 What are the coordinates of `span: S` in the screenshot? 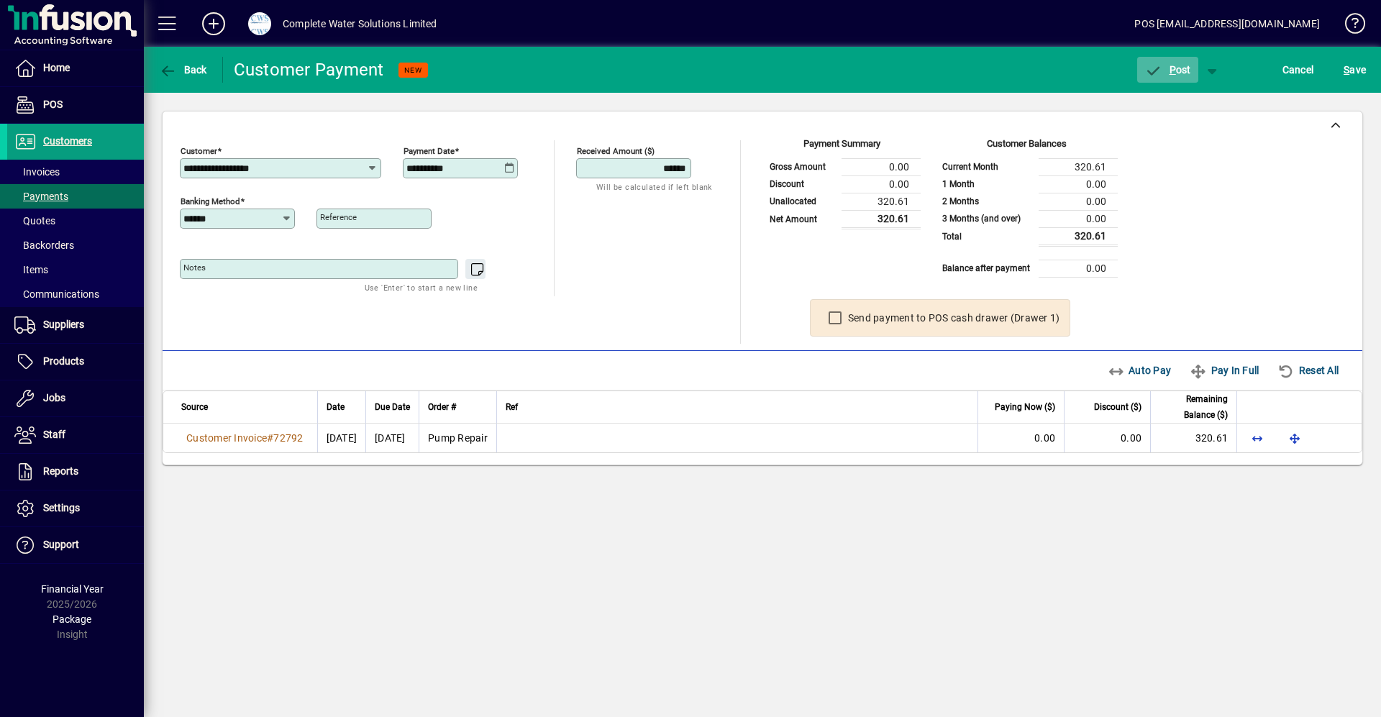 It's located at (1346, 70).